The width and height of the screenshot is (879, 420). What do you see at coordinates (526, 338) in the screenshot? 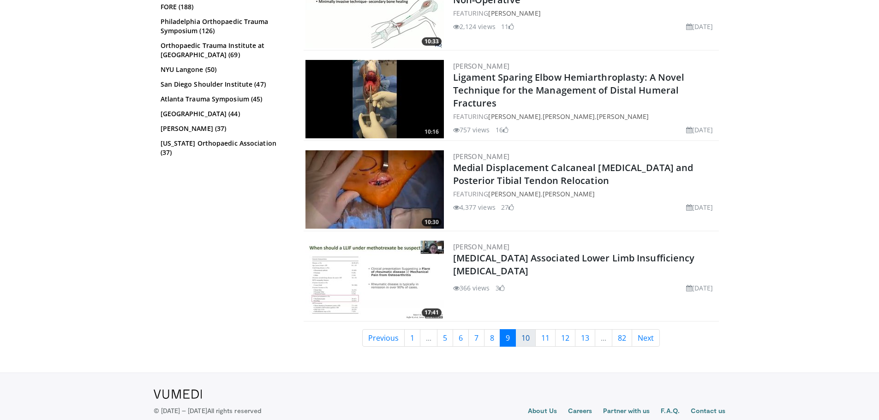
I see `a: 10` at bounding box center [526, 338].